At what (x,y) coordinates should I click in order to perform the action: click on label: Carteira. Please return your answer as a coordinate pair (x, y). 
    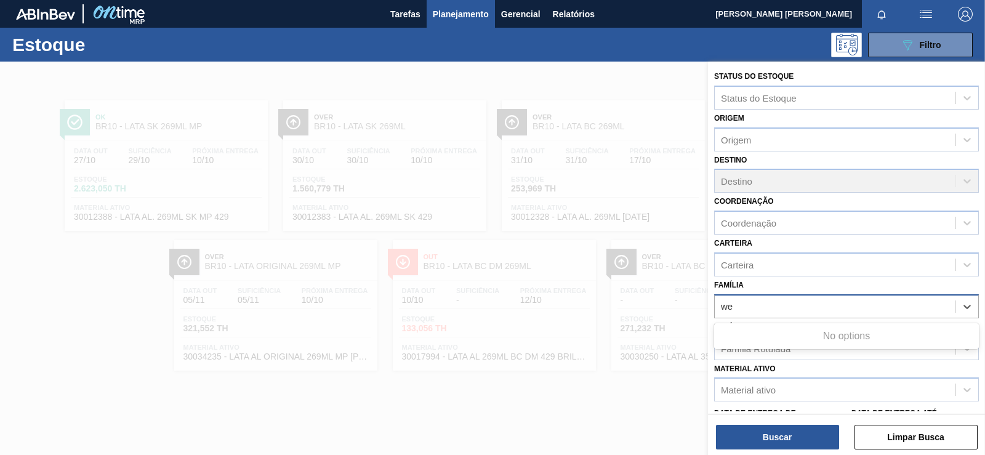
    Looking at the image, I should click on (734, 243).